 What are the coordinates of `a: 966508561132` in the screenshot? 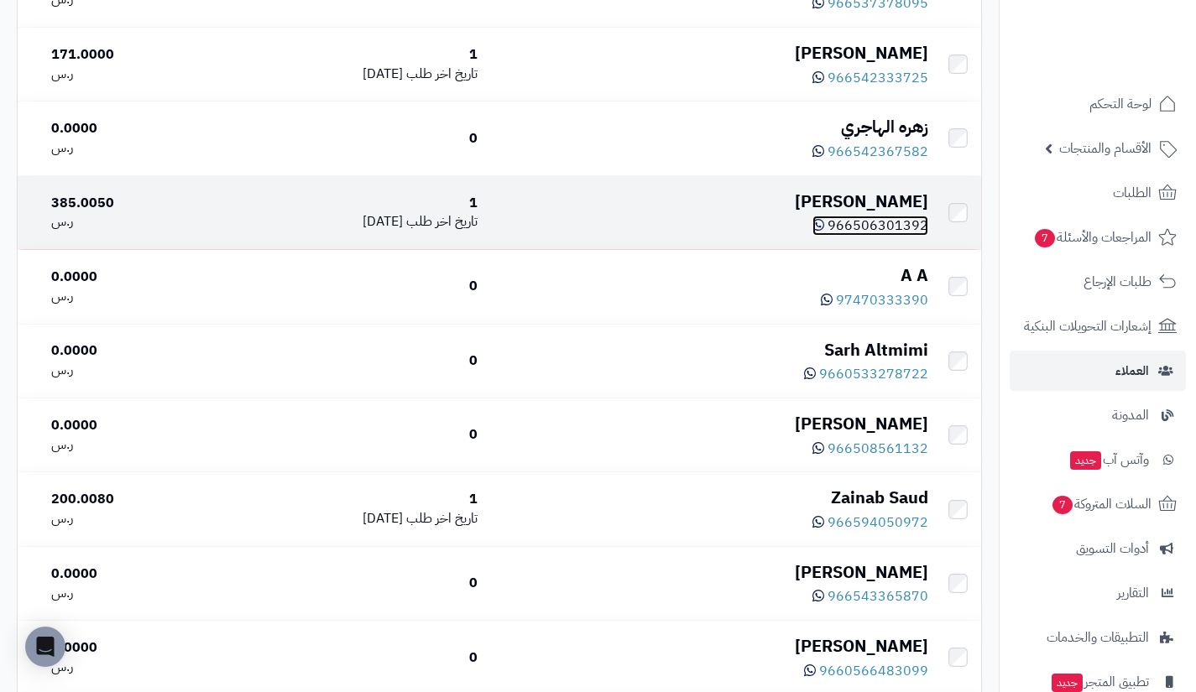 It's located at (870, 449).